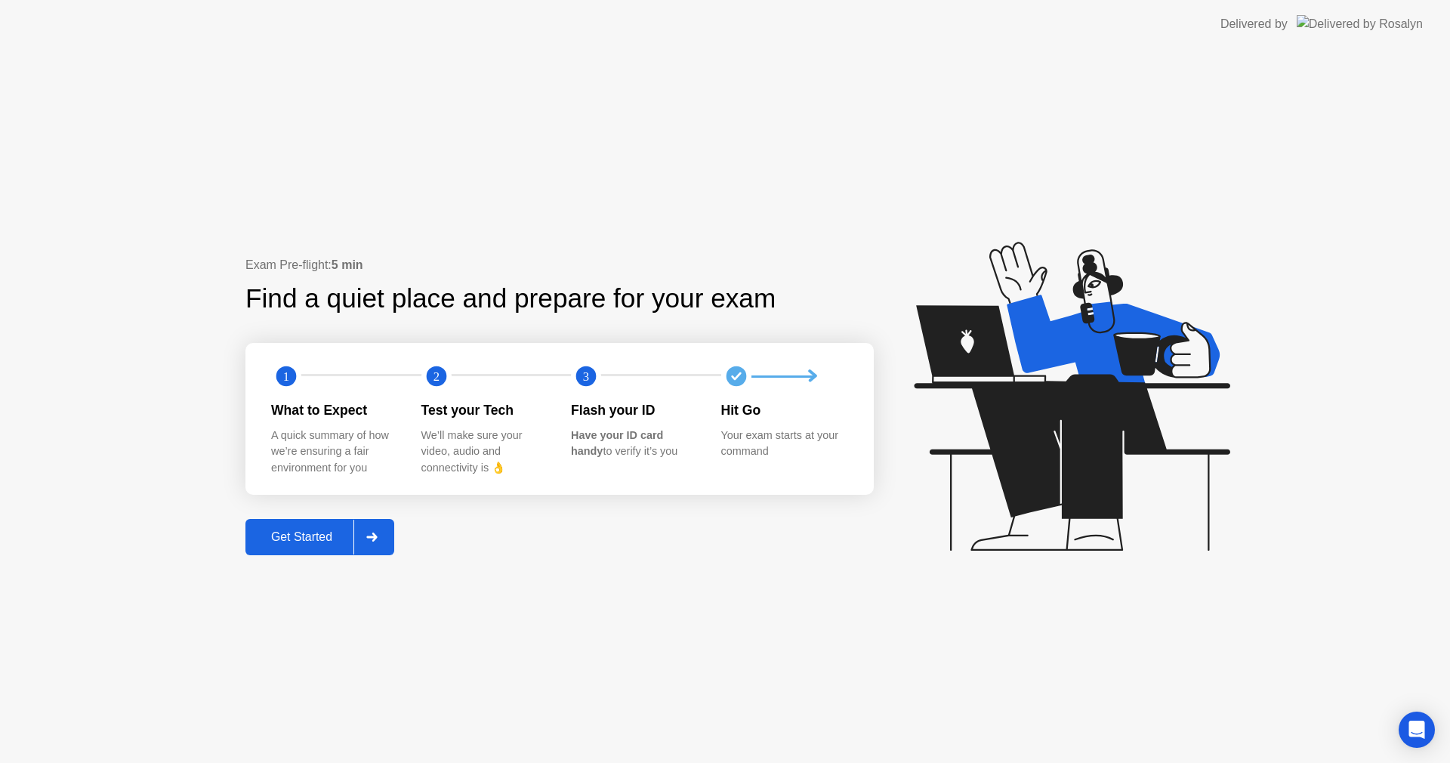 The width and height of the screenshot is (1450, 763). Describe the element at coordinates (347, 264) in the screenshot. I see `b: 5 min` at that location.